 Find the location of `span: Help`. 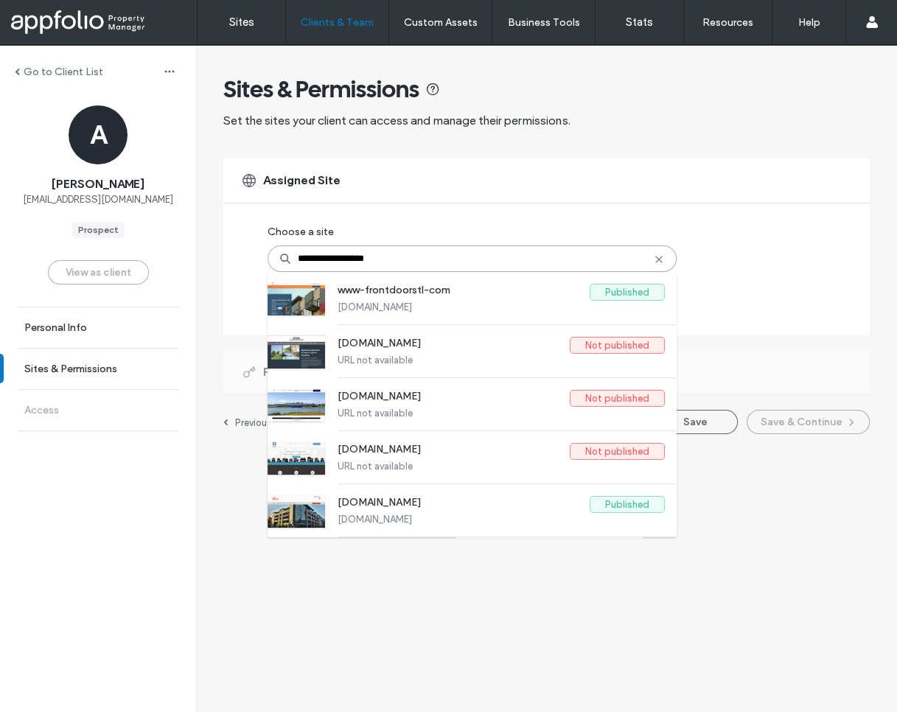

span: Help is located at coordinates (49, 17).